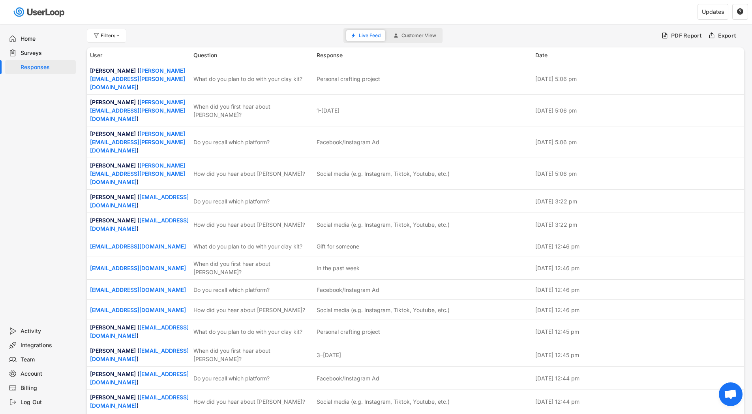 The height and width of the screenshot is (414, 752). What do you see at coordinates (370, 36) in the screenshot?
I see `span: Live Feed` at bounding box center [370, 36].